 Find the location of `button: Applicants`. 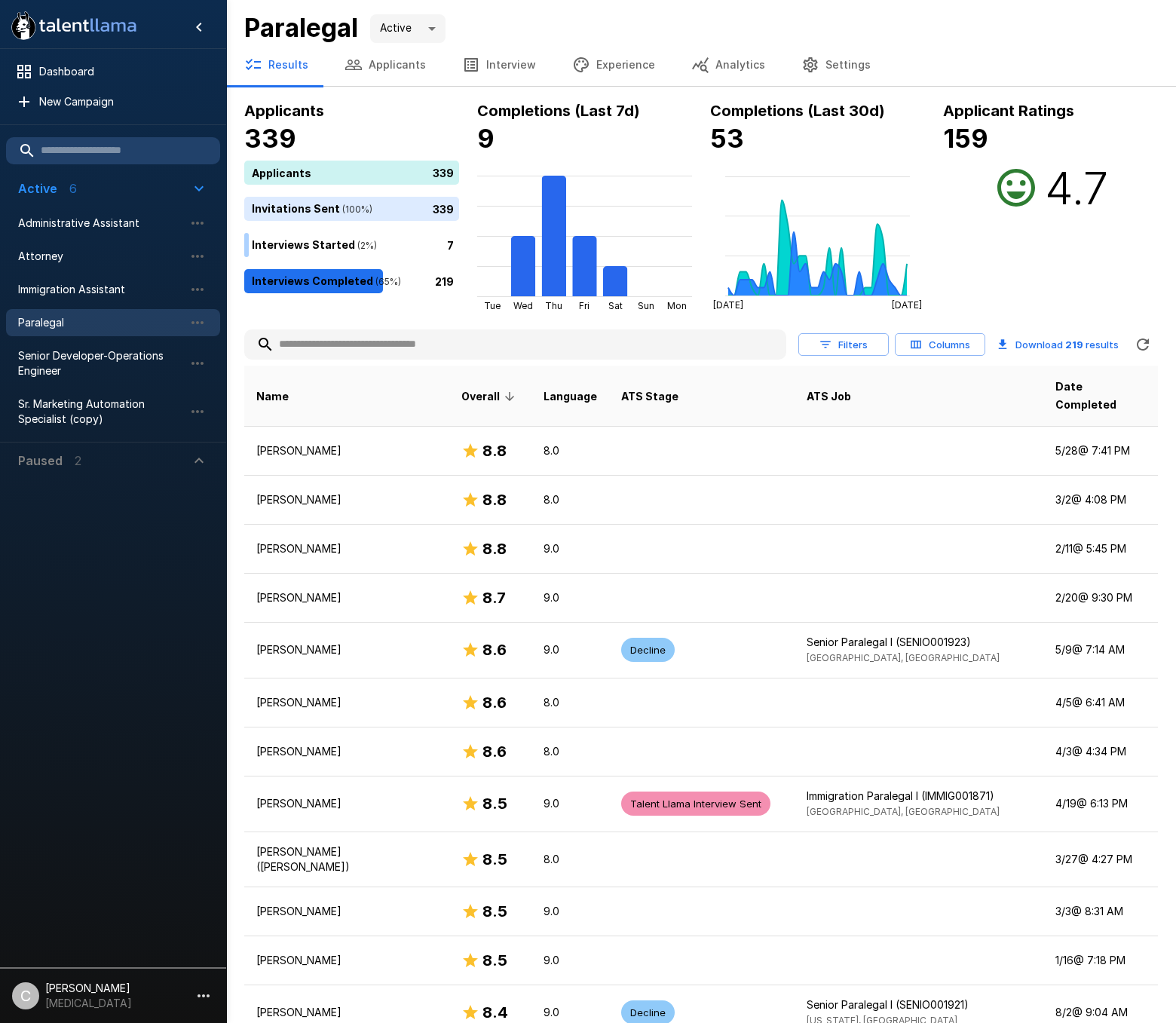

button: Applicants is located at coordinates (385, 65).